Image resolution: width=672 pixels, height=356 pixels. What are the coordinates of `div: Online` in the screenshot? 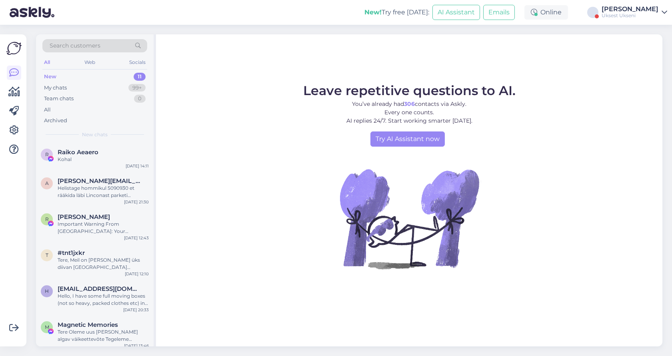 It's located at (546, 12).